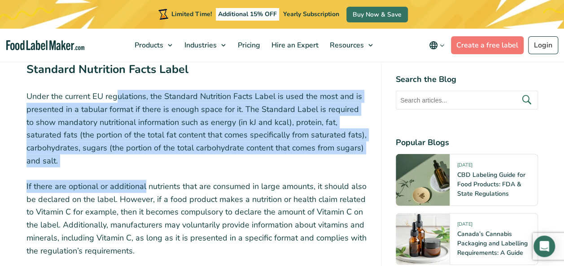 The image size is (564, 266). Describe the element at coordinates (544, 247) in the screenshot. I see `div: Open Intercom Messenger` at that location.